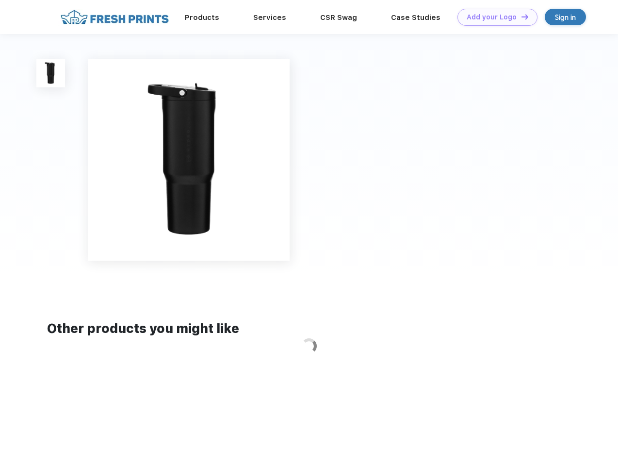 The height and width of the screenshot is (466, 618). I want to click on div: Sign in, so click(565, 17).